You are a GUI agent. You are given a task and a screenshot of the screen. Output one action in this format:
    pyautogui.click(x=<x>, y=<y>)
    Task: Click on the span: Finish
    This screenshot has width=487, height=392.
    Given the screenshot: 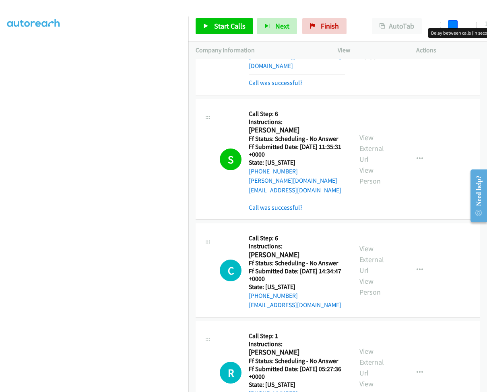 What is the action you would take?
    pyautogui.click(x=329, y=26)
    